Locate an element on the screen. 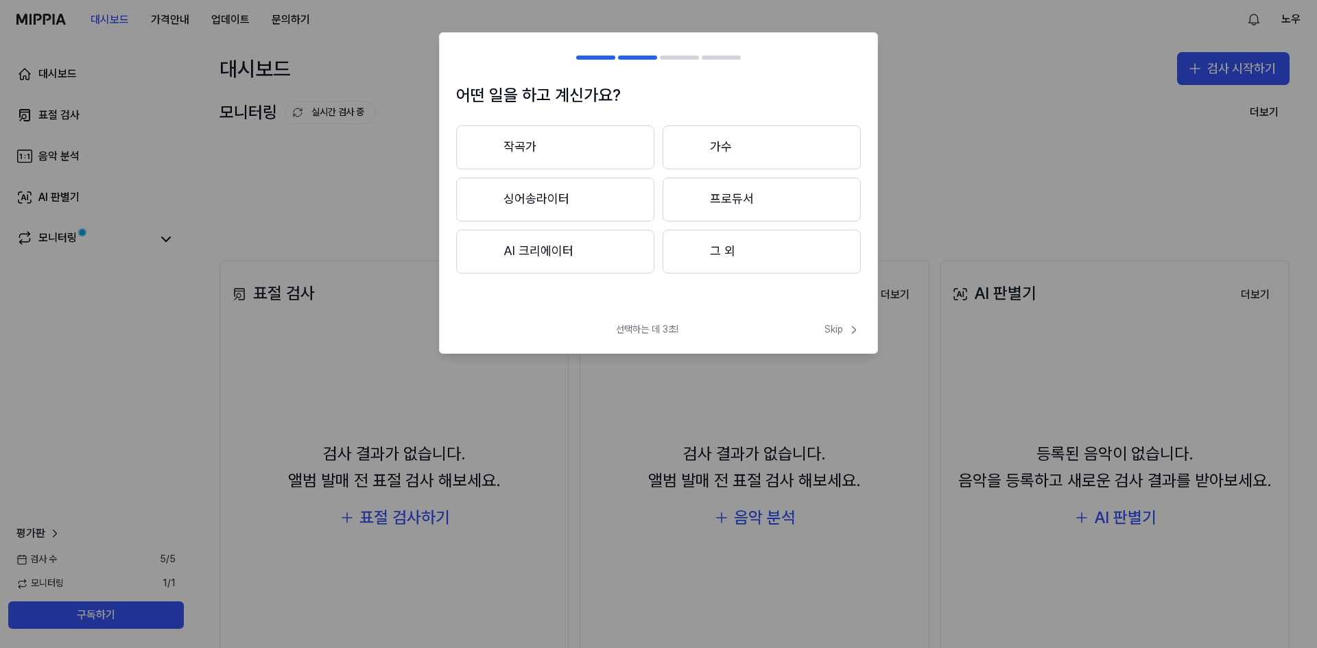 Image resolution: width=1317 pixels, height=648 pixels. h1: 어떤 일을 하고 계신가요? is located at coordinates (658, 95).